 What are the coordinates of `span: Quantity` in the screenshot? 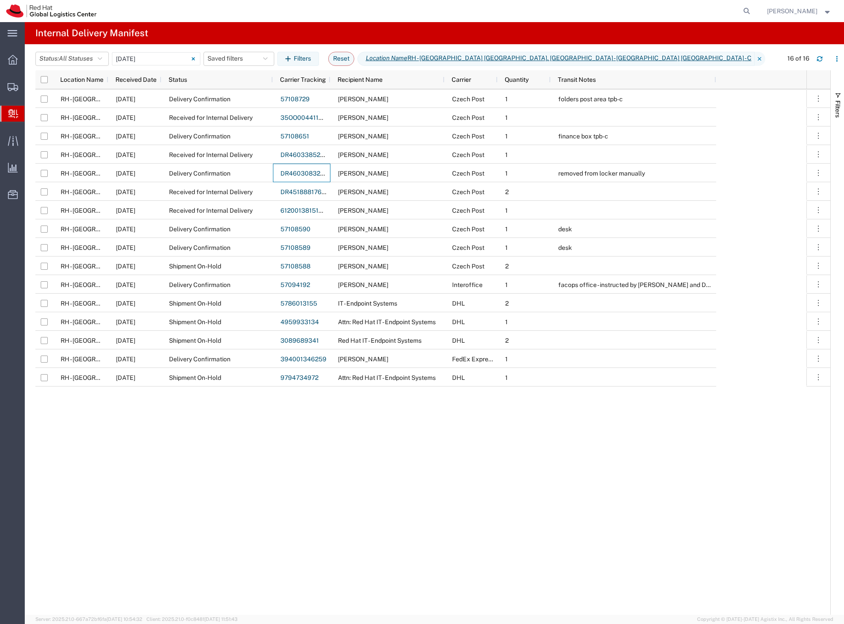 It's located at (517, 80).